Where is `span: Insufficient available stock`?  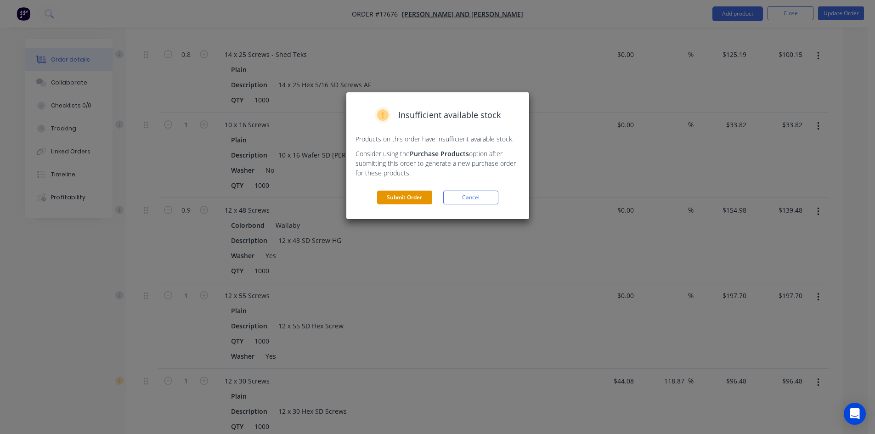
span: Insufficient available stock is located at coordinates (449, 115).